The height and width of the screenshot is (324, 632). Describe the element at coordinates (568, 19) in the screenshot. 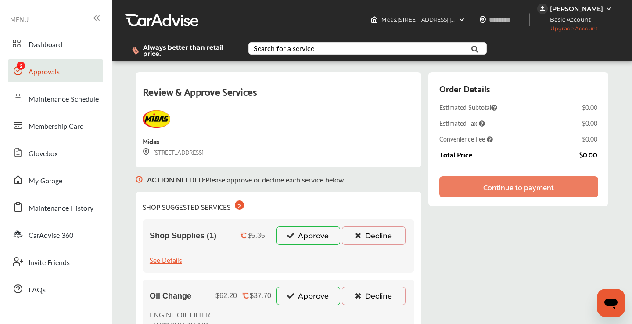

I see `span: Basic Account` at that location.